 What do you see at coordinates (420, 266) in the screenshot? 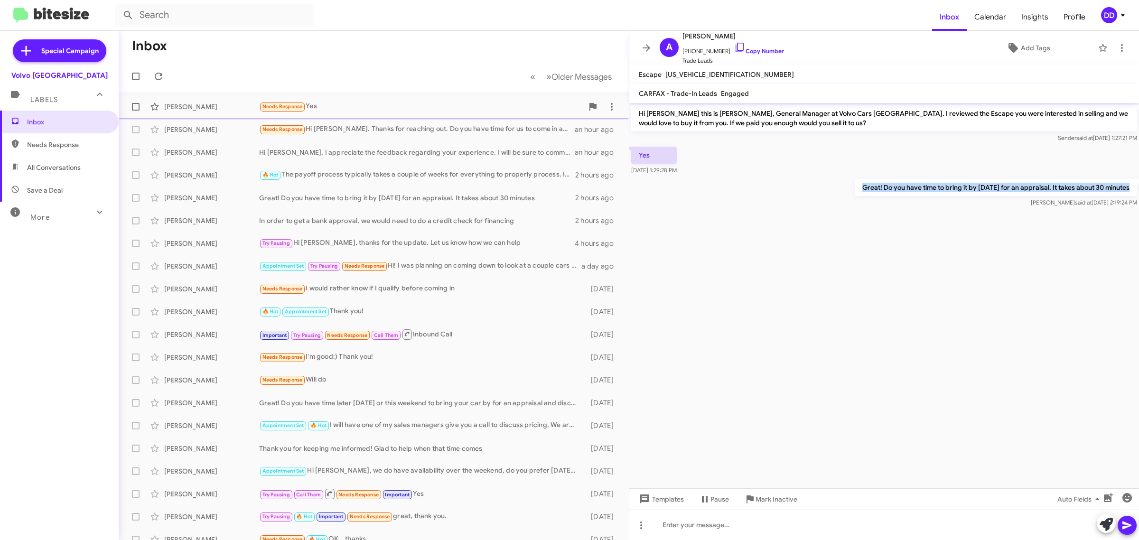
I see `div: Hi! I was planning on coming down to look at a couple cars I was interested in but it looked like...` at bounding box center [420, 266].